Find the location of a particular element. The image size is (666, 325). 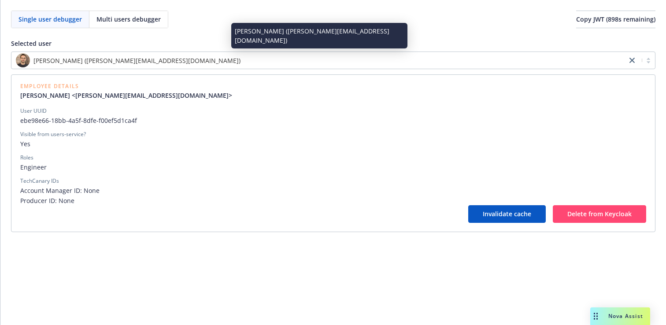

span: Copy JWT ( 898 s remaining) is located at coordinates (615, 19).